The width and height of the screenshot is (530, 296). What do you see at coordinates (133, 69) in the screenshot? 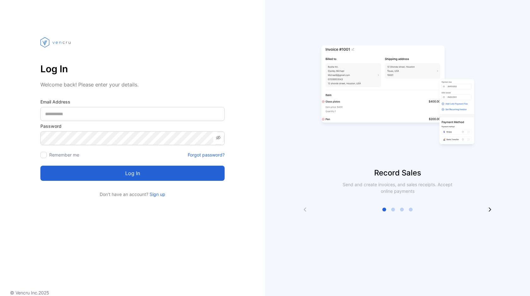
I see `p: Log In` at bounding box center [133, 69].